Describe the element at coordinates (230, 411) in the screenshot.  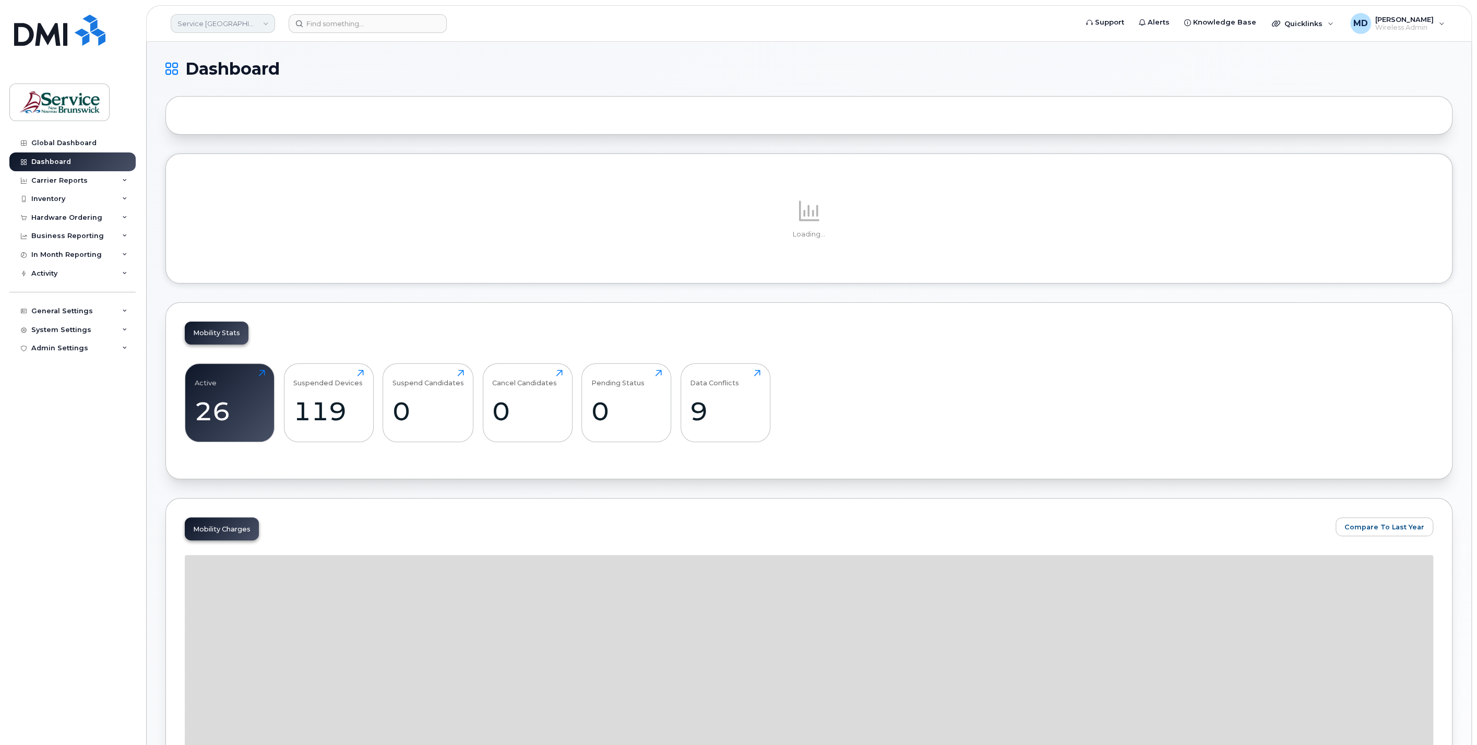
I see `div: 26` at that location.